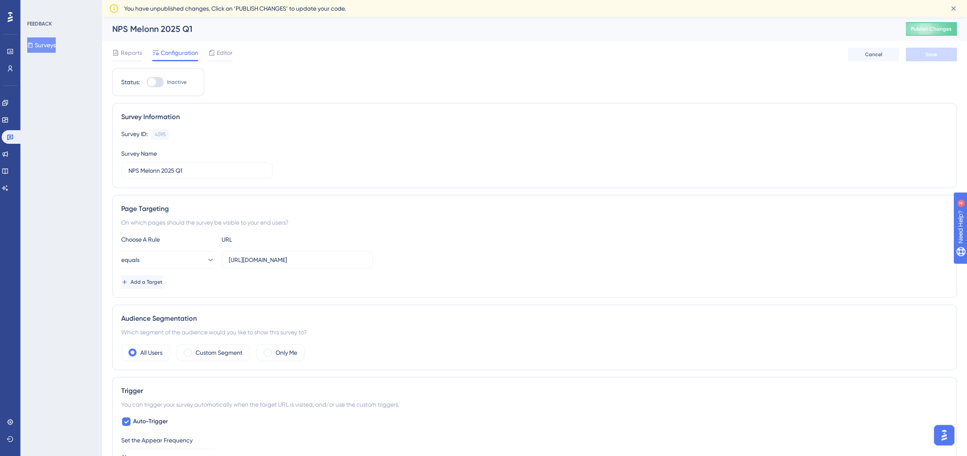 Image resolution: width=967 pixels, height=456 pixels. What do you see at coordinates (13, 13) in the screenshot?
I see `button: Open AI Assistant Launcher` at bounding box center [13, 13].